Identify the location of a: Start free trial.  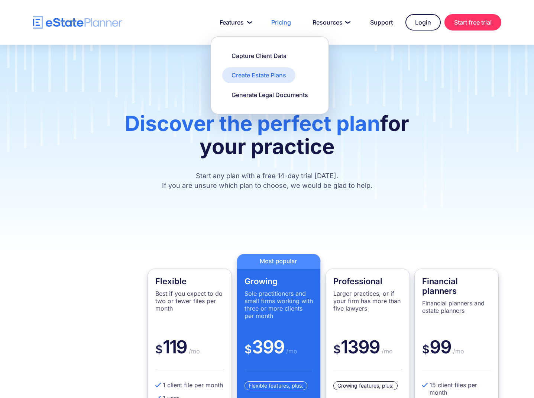
(473, 22).